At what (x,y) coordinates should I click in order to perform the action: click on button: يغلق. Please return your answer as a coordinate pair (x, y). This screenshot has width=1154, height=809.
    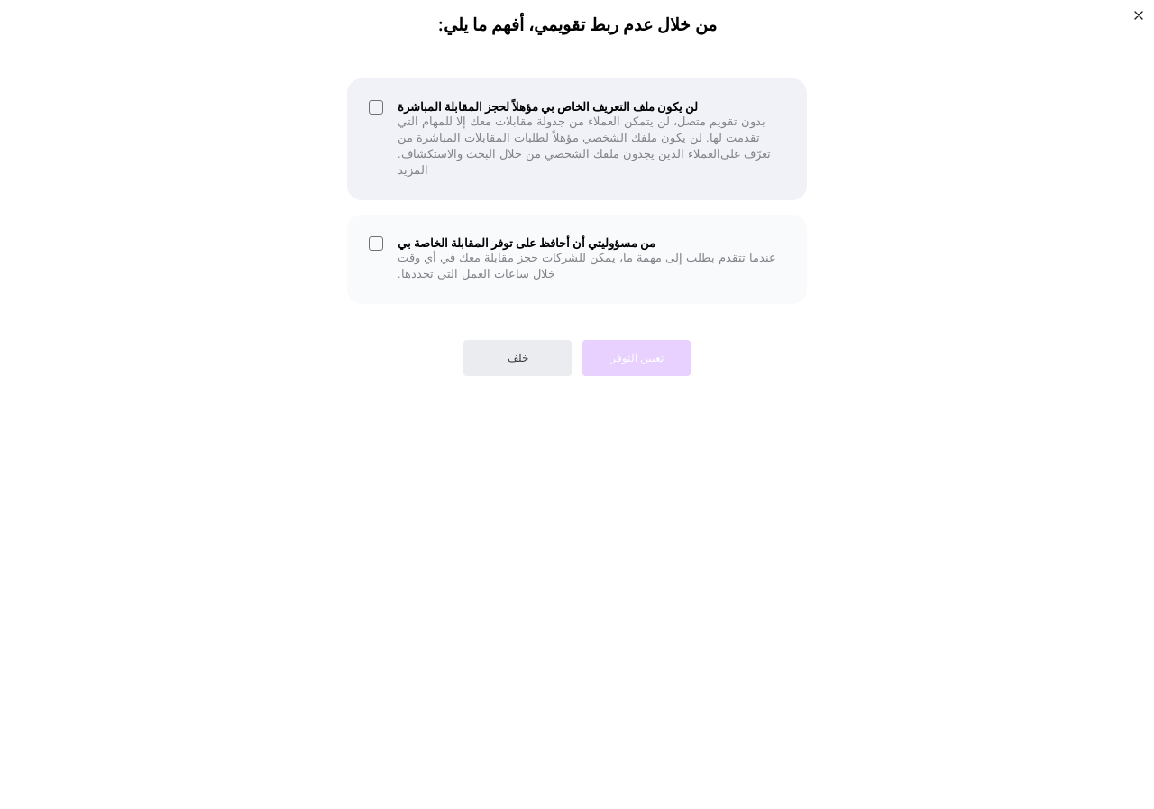
    Looking at the image, I should click on (1139, 20).